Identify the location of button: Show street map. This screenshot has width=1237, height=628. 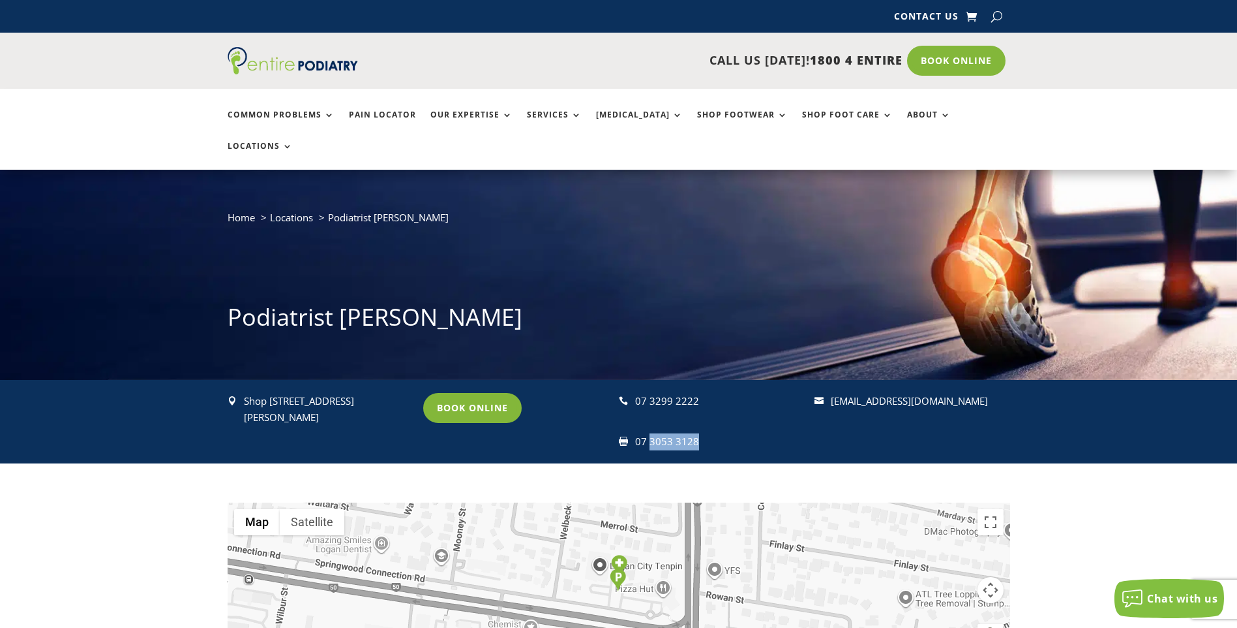
(257, 522).